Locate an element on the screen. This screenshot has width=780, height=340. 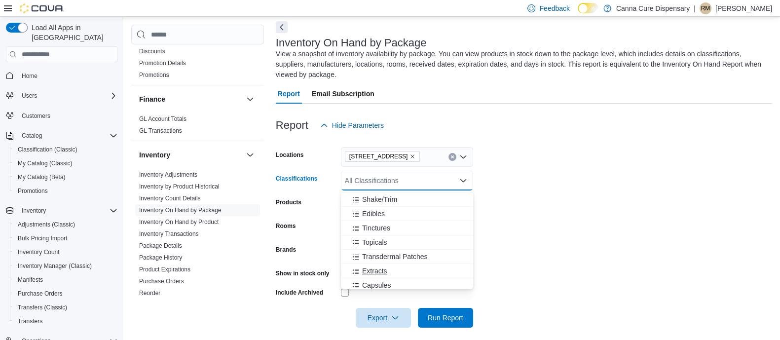
span: Hide Parameters is located at coordinates (358, 125).